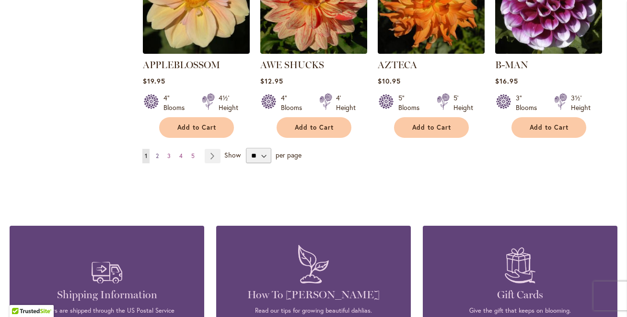 This screenshot has height=317, width=627. I want to click on span: per page, so click(289, 154).